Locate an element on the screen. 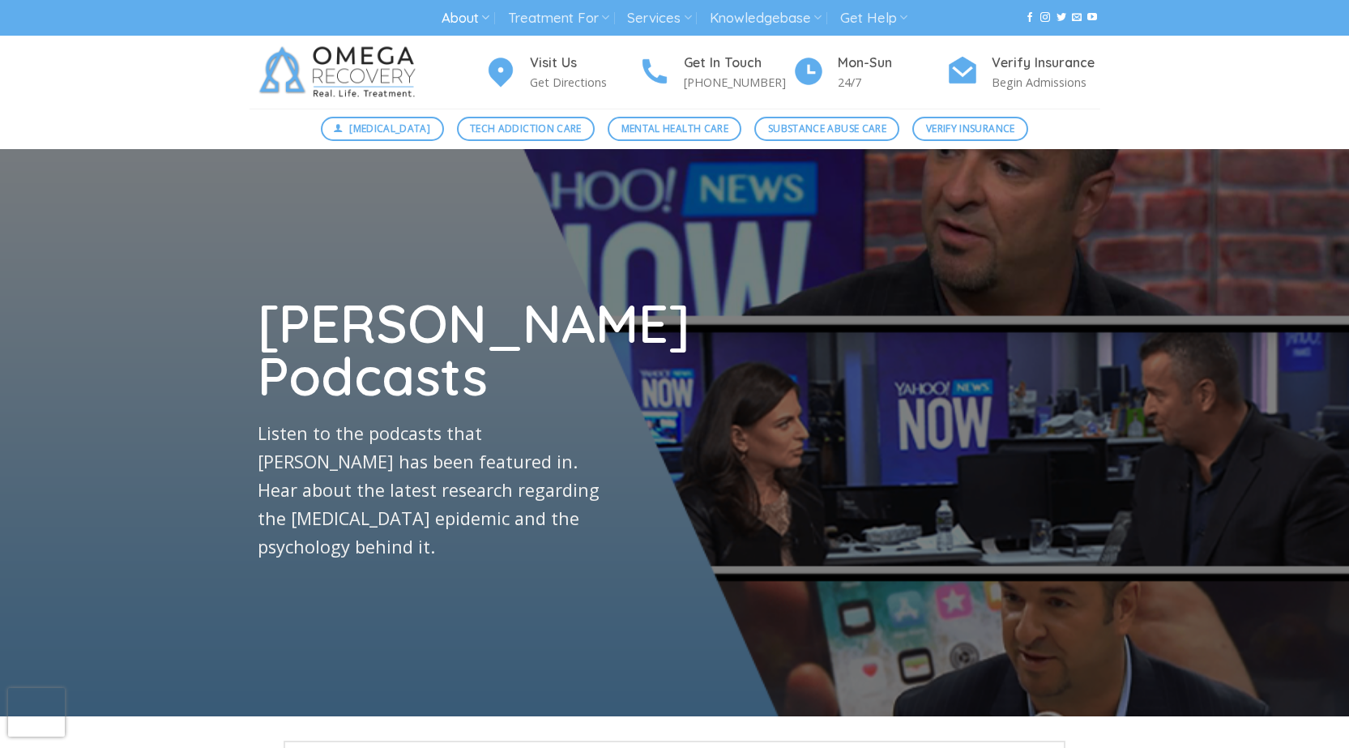 The width and height of the screenshot is (1349, 748). h4: Visit Us is located at coordinates (584, 63).